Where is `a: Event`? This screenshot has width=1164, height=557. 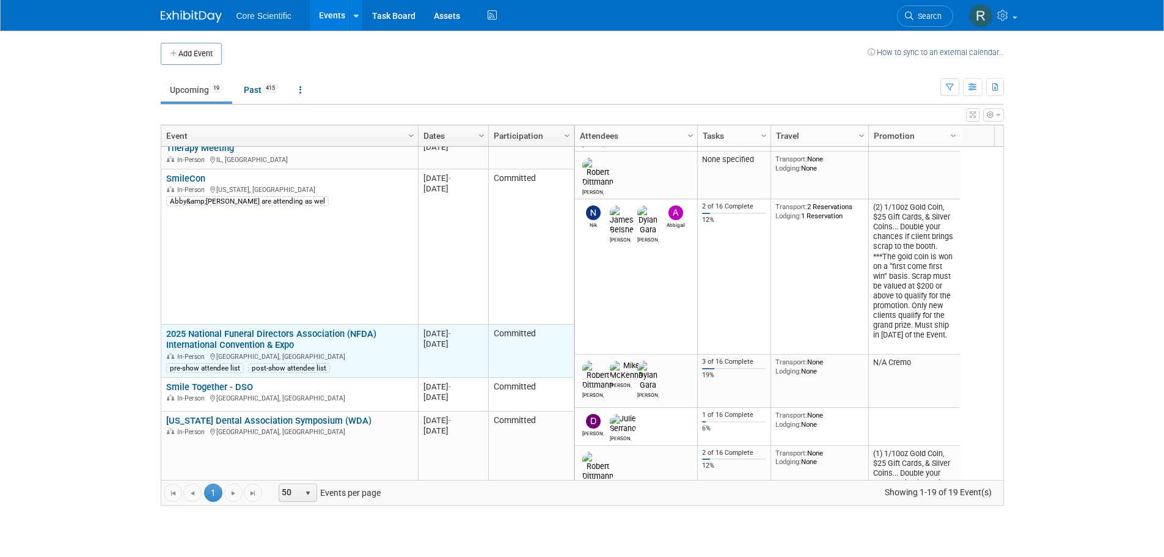
a: Event is located at coordinates (288, 136).